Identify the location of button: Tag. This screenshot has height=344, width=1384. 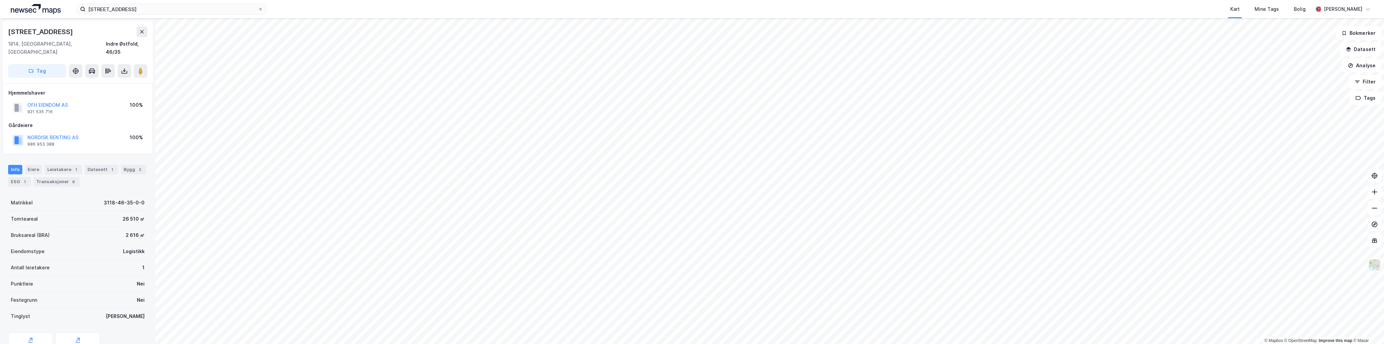
(37, 71).